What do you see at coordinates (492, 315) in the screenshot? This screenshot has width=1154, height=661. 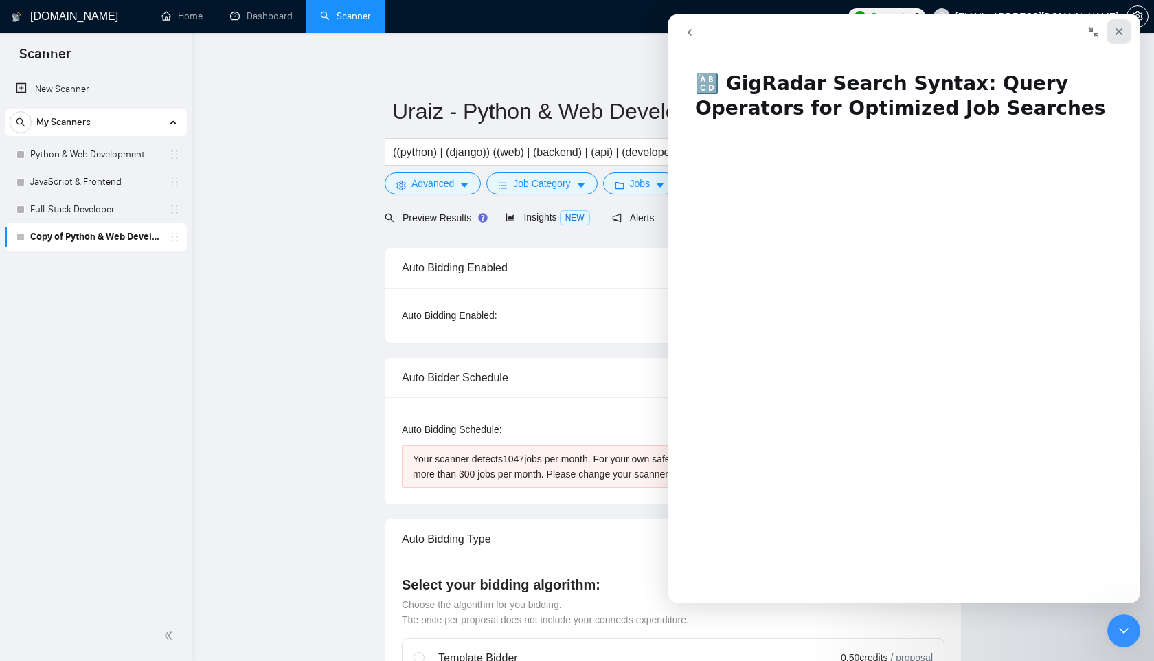 I see `div: Auto Bidding Enabled:` at bounding box center [492, 315].